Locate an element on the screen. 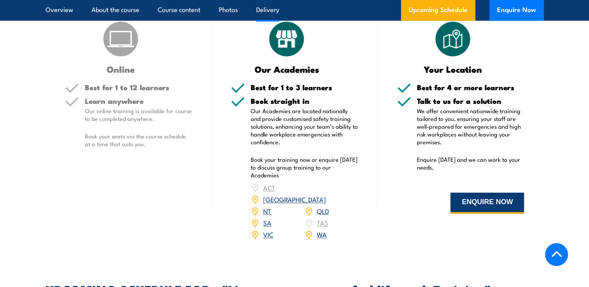 This screenshot has width=589, height=287. a: NT is located at coordinates (267, 211).